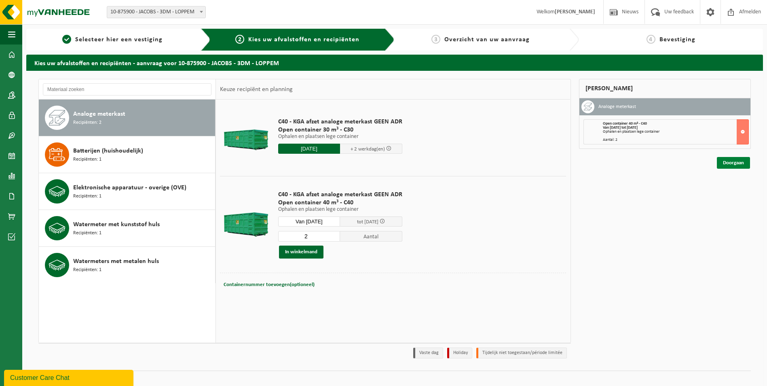 This screenshot has width=767, height=386. Describe the element at coordinates (617, 107) in the screenshot. I see `h3: Analoge meterkast` at that location.